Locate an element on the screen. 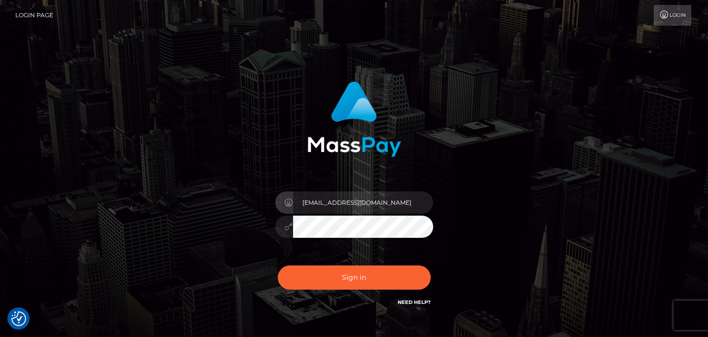  a: Need Help? is located at coordinates (414, 302).